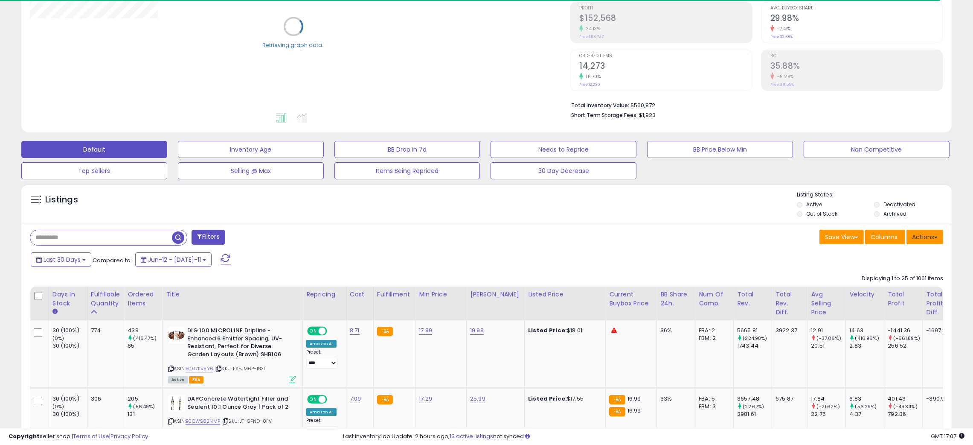  What do you see at coordinates (720, 149) in the screenshot?
I see `button: BB Price Below Min` at bounding box center [720, 149].